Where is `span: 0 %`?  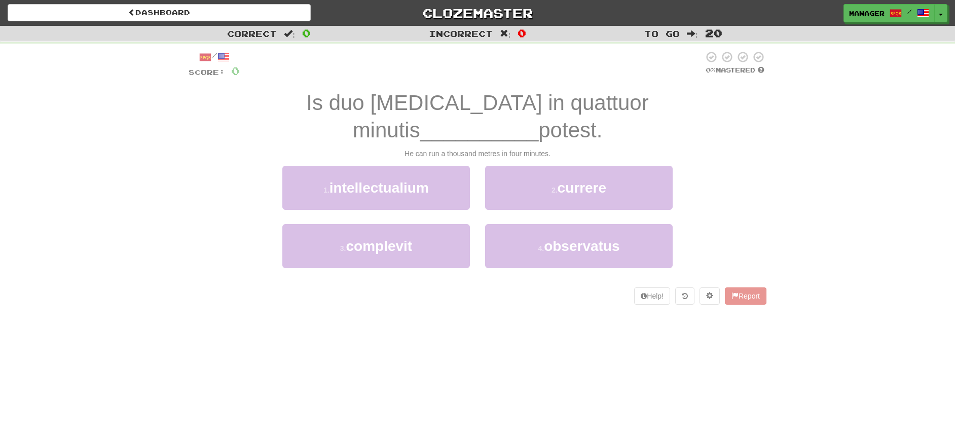 span: 0 % is located at coordinates (711, 70).